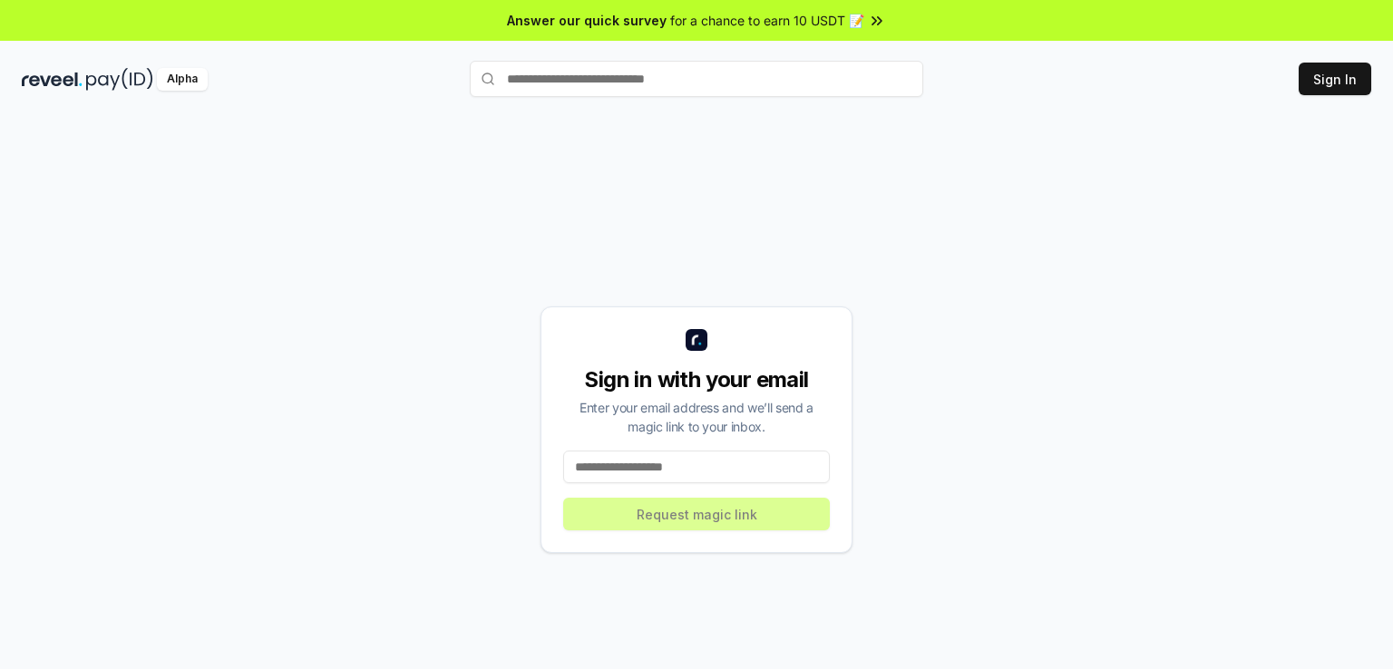 Image resolution: width=1393 pixels, height=669 pixels. I want to click on button: Sign In, so click(1335, 79).